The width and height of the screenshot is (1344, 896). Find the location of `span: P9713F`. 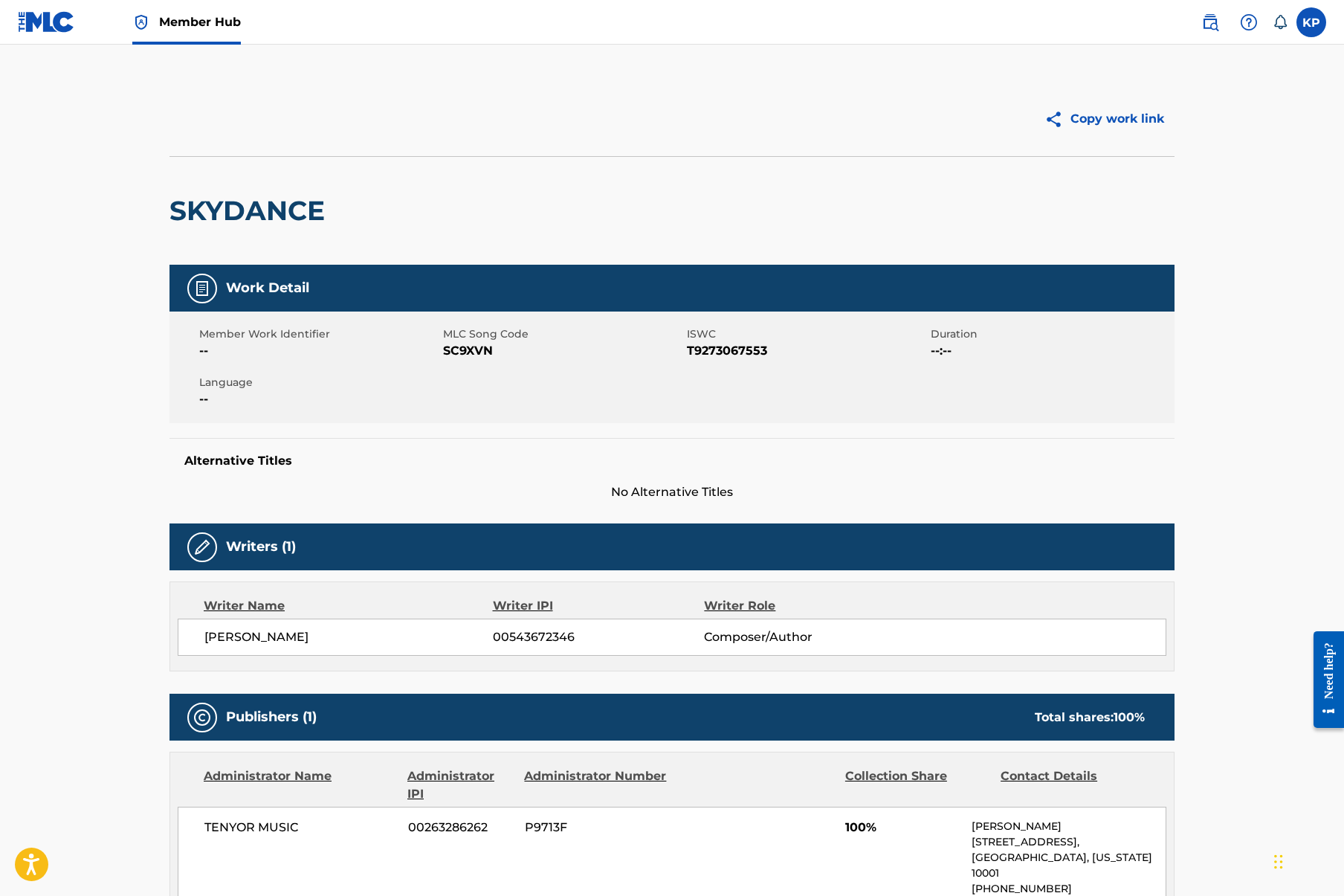

span: P9713F is located at coordinates (597, 827).